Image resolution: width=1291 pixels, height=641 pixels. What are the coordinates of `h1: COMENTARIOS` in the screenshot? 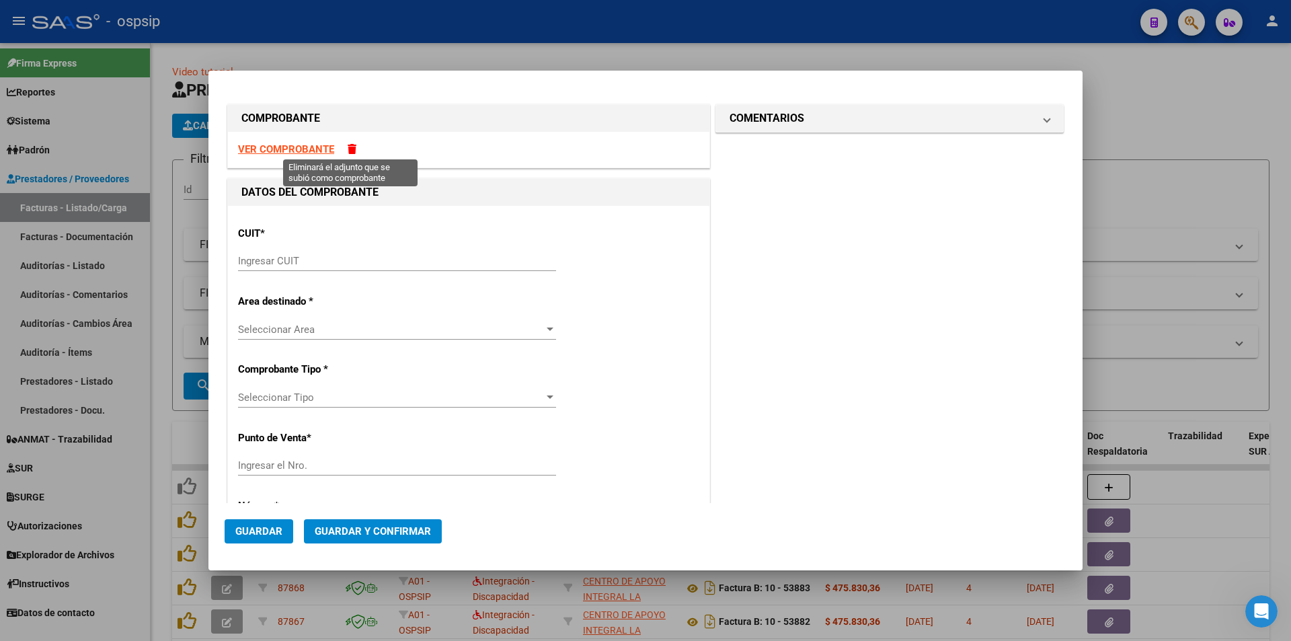 It's located at (767, 118).